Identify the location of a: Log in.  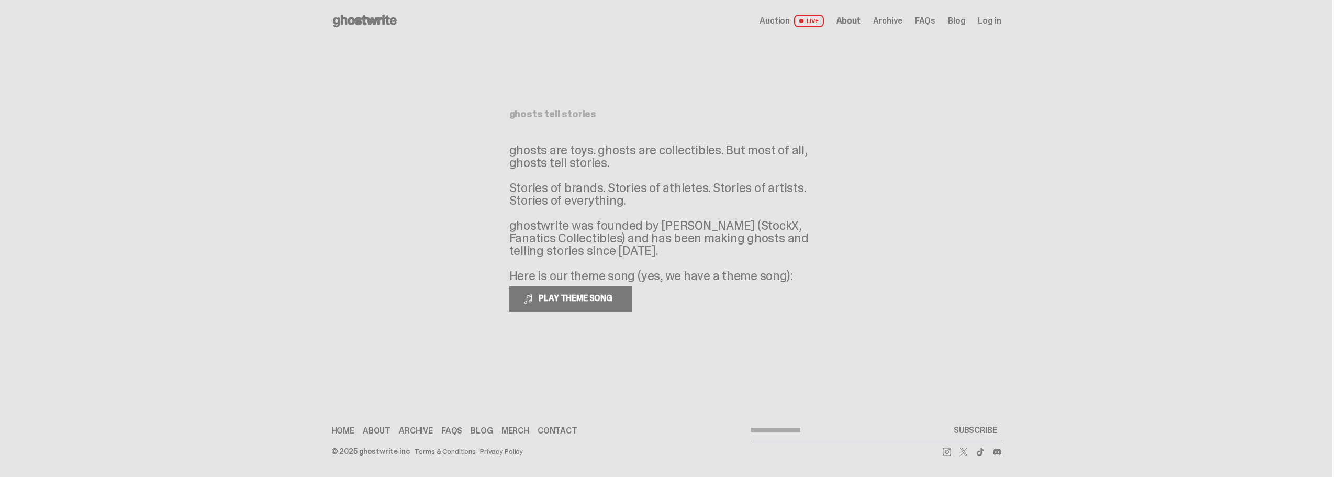
(989, 21).